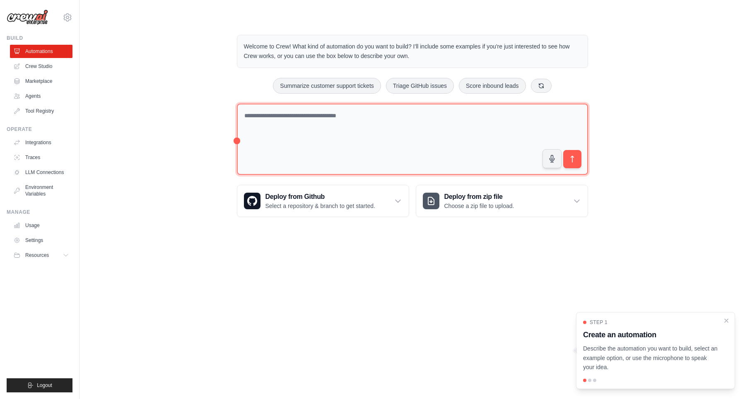 The image size is (745, 399). Describe the element at coordinates (726, 320) in the screenshot. I see `button: Close walkthrough` at that location.